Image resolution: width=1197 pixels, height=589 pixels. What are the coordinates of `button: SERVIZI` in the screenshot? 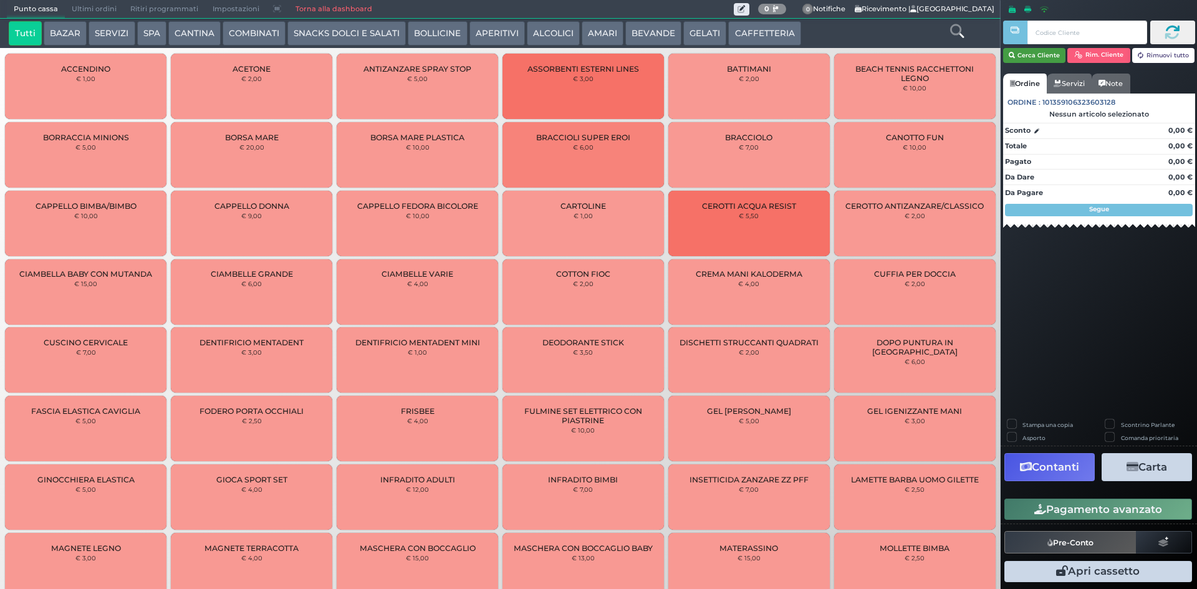 It's located at (112, 34).